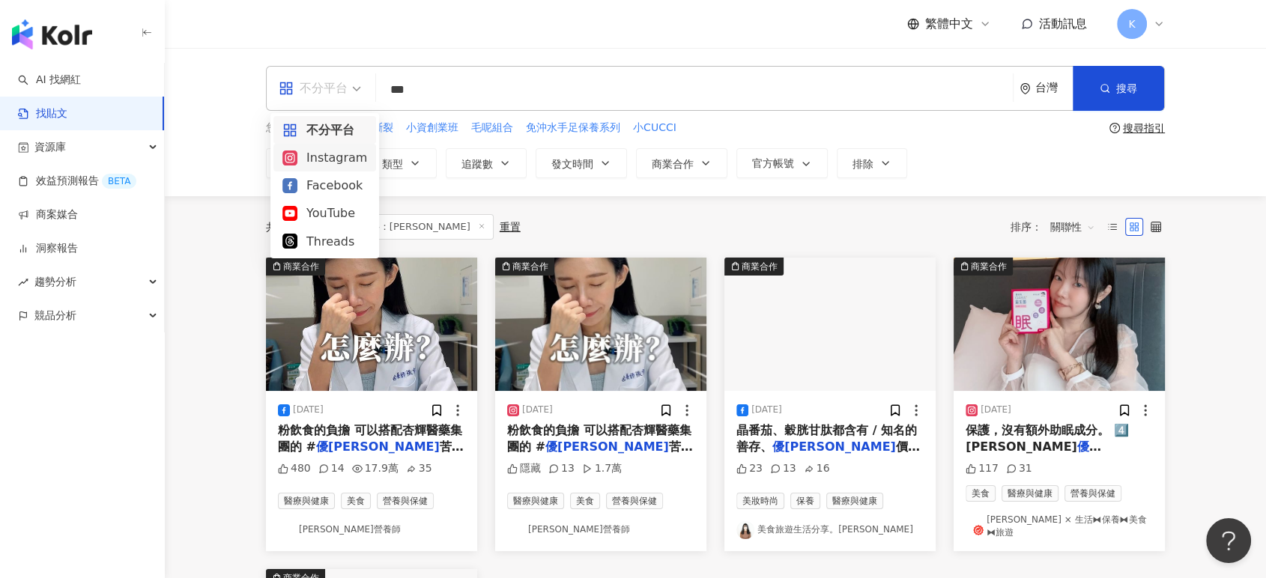 This screenshot has width=1266, height=578. Describe the element at coordinates (1144, 128) in the screenshot. I see `div: 搜尋指引` at that location.